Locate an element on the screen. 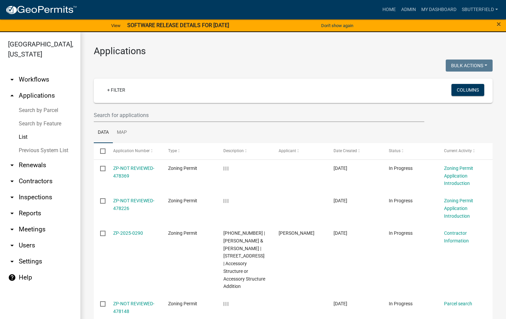 The width and height of the screenshot is (506, 319). input: Search for applications is located at coordinates (259, 115).